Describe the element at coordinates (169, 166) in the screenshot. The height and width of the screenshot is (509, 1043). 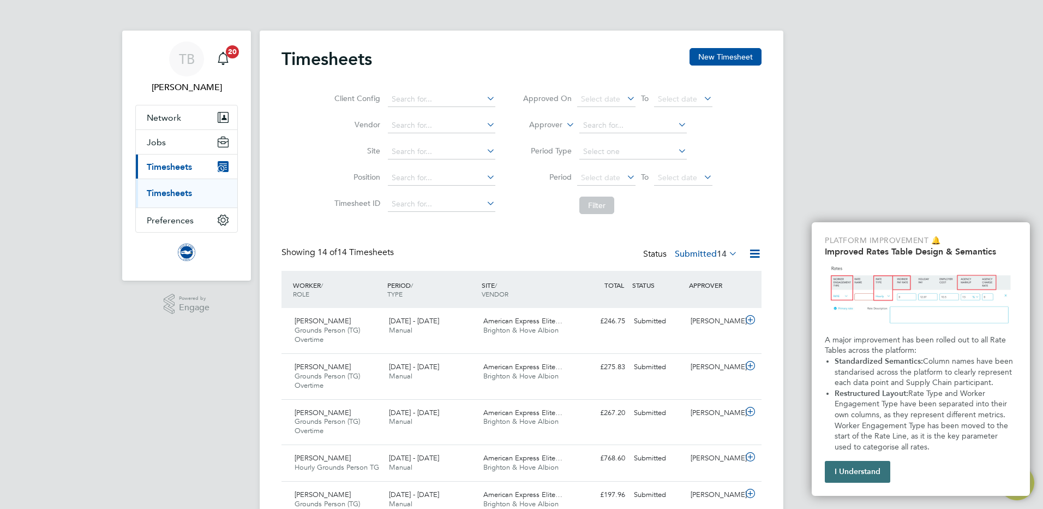
I see `span: Timesheets` at that location.